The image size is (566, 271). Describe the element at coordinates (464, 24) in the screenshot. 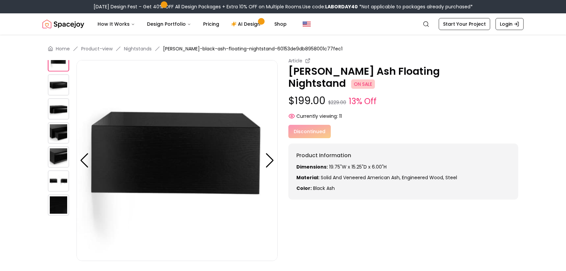

I see `a: Start Your Project` at that location.